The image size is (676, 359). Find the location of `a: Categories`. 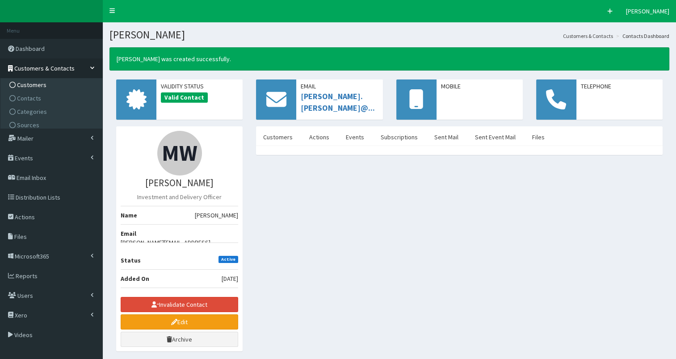

a: Categories is located at coordinates (52, 112).